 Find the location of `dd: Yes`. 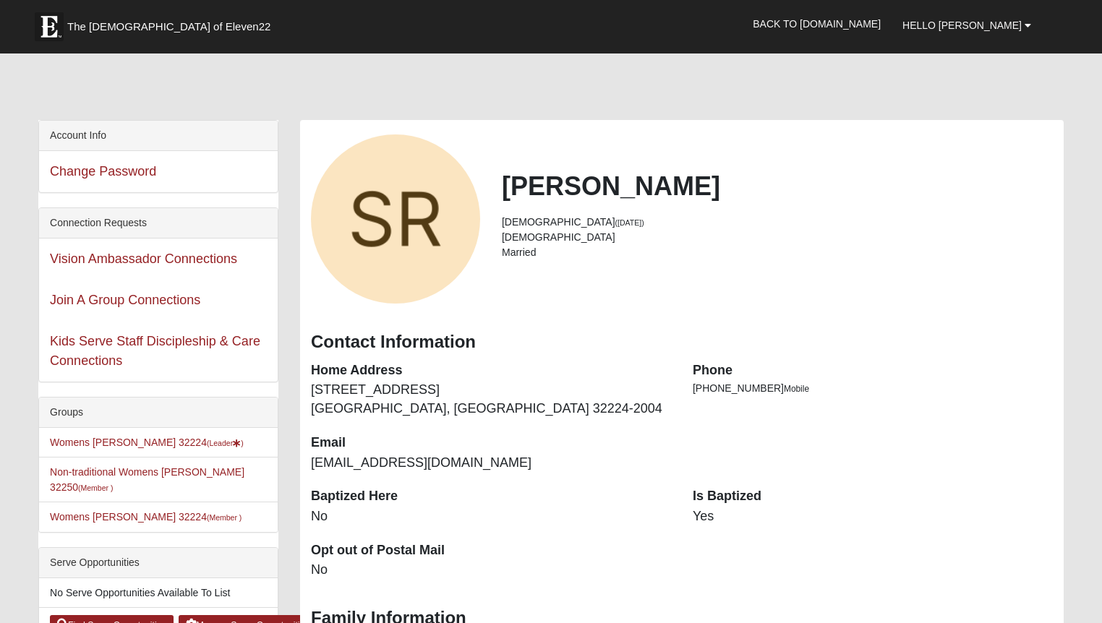

dd: Yes is located at coordinates (873, 517).